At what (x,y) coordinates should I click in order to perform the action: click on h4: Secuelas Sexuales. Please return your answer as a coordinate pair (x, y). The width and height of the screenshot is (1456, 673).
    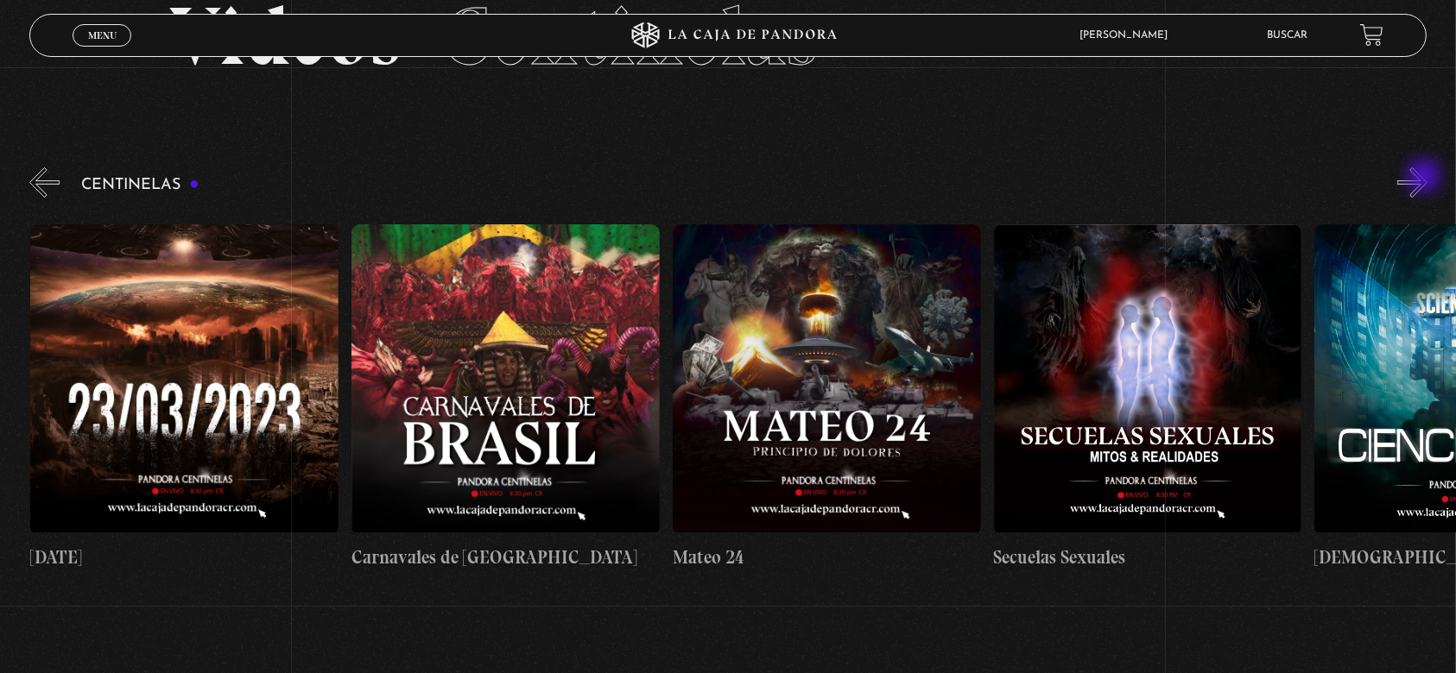
    Looking at the image, I should click on (1147, 558).